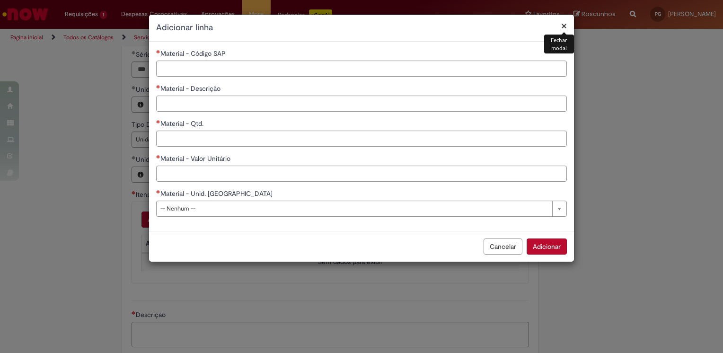 This screenshot has width=723, height=353. Describe the element at coordinates (503, 247) in the screenshot. I see `button: Cancelar` at that location.